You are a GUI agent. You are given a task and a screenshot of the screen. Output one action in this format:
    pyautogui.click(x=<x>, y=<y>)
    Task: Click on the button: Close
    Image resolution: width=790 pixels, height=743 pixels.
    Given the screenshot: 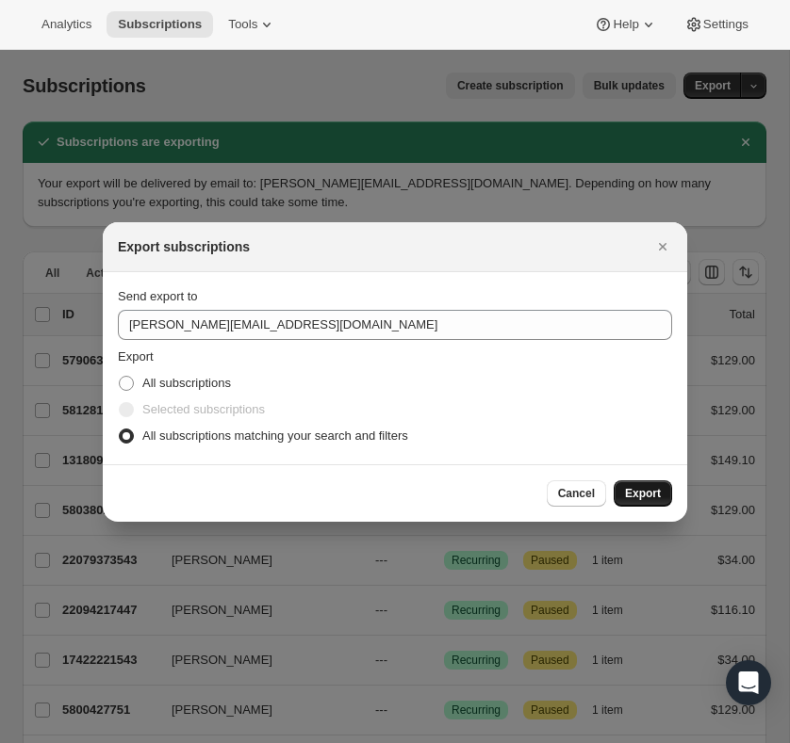 What is the action you would take?
    pyautogui.click(x=662, y=247)
    